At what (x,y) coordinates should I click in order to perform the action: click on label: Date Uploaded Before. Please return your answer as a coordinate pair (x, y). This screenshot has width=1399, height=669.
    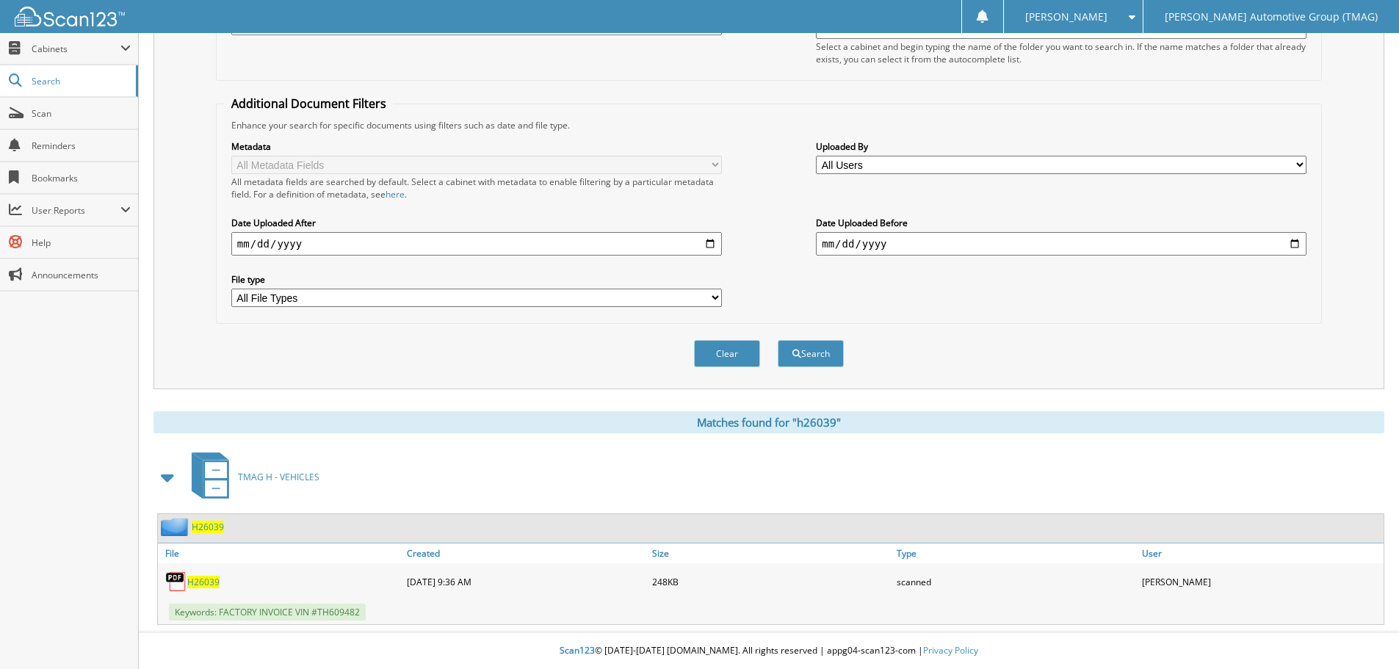
    Looking at the image, I should click on (1061, 222).